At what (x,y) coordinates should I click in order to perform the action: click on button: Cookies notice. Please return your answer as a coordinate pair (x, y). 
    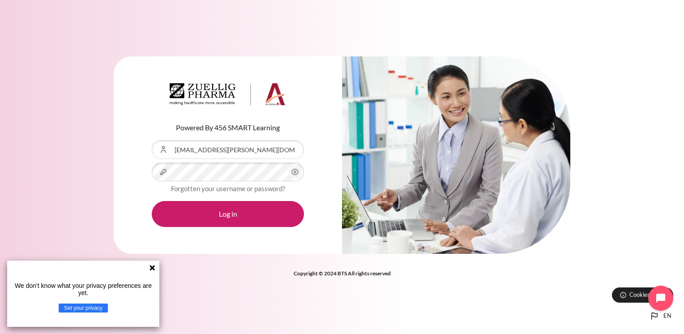
    Looking at the image, I should click on (642, 295).